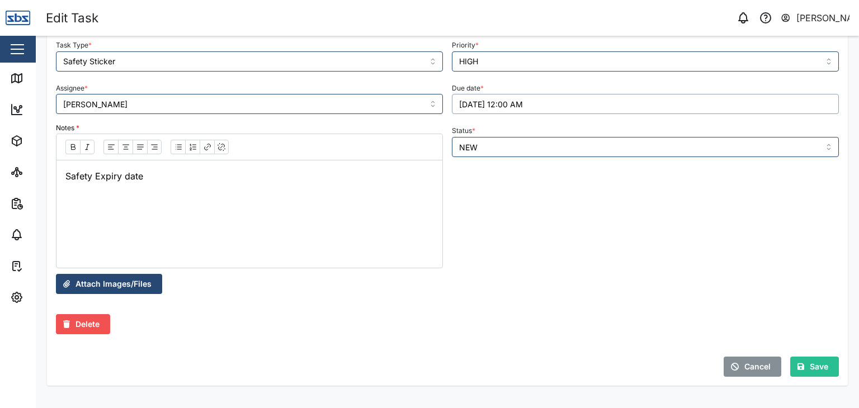  Describe the element at coordinates (140, 147) in the screenshot. I see `button: Align text: justify` at that location.